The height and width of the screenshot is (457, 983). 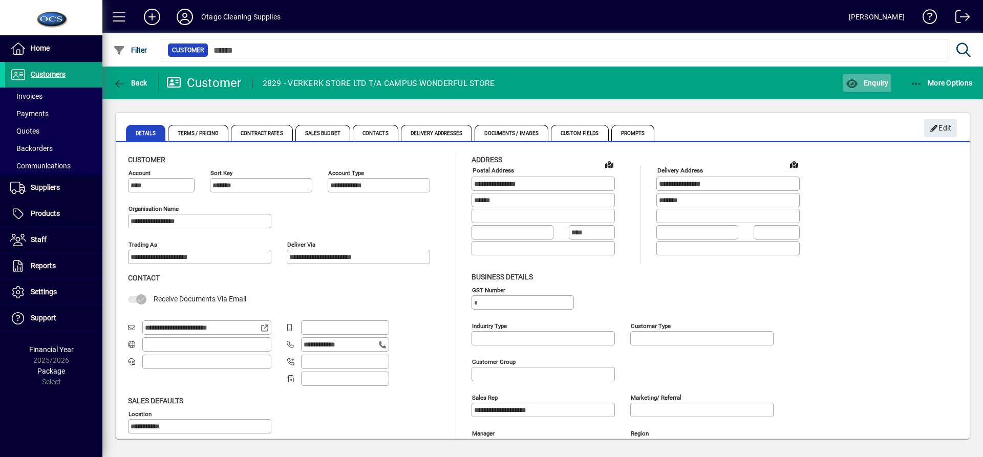 I want to click on span: Backorders, so click(x=31, y=148).